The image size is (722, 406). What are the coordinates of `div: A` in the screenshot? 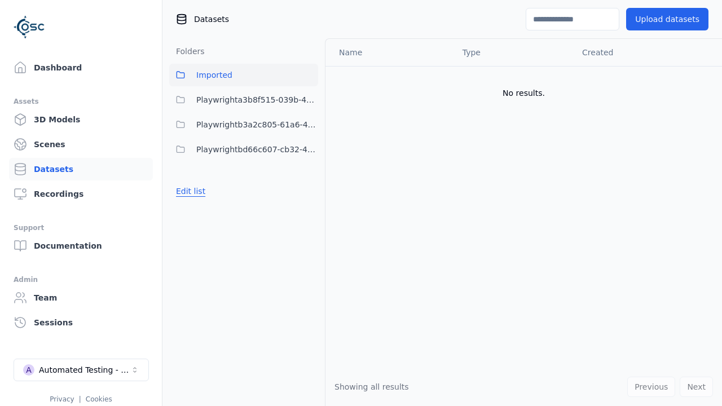 It's located at (29, 370).